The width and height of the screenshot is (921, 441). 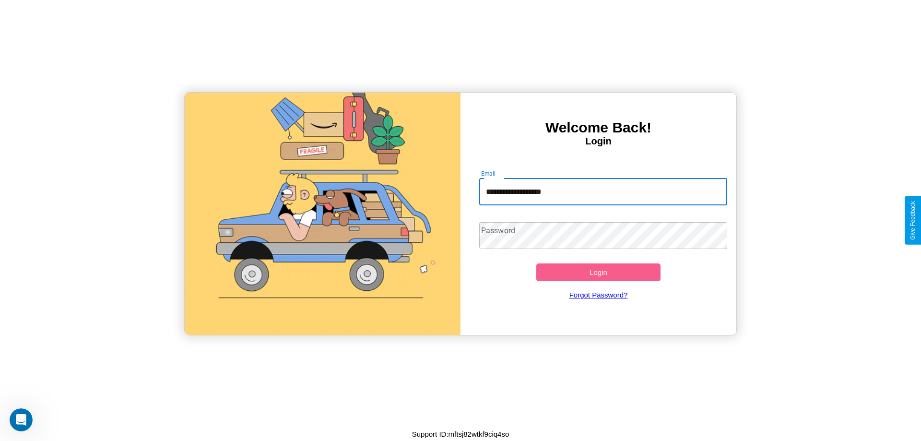 What do you see at coordinates (598, 272) in the screenshot?
I see `button: Login` at bounding box center [598, 272].